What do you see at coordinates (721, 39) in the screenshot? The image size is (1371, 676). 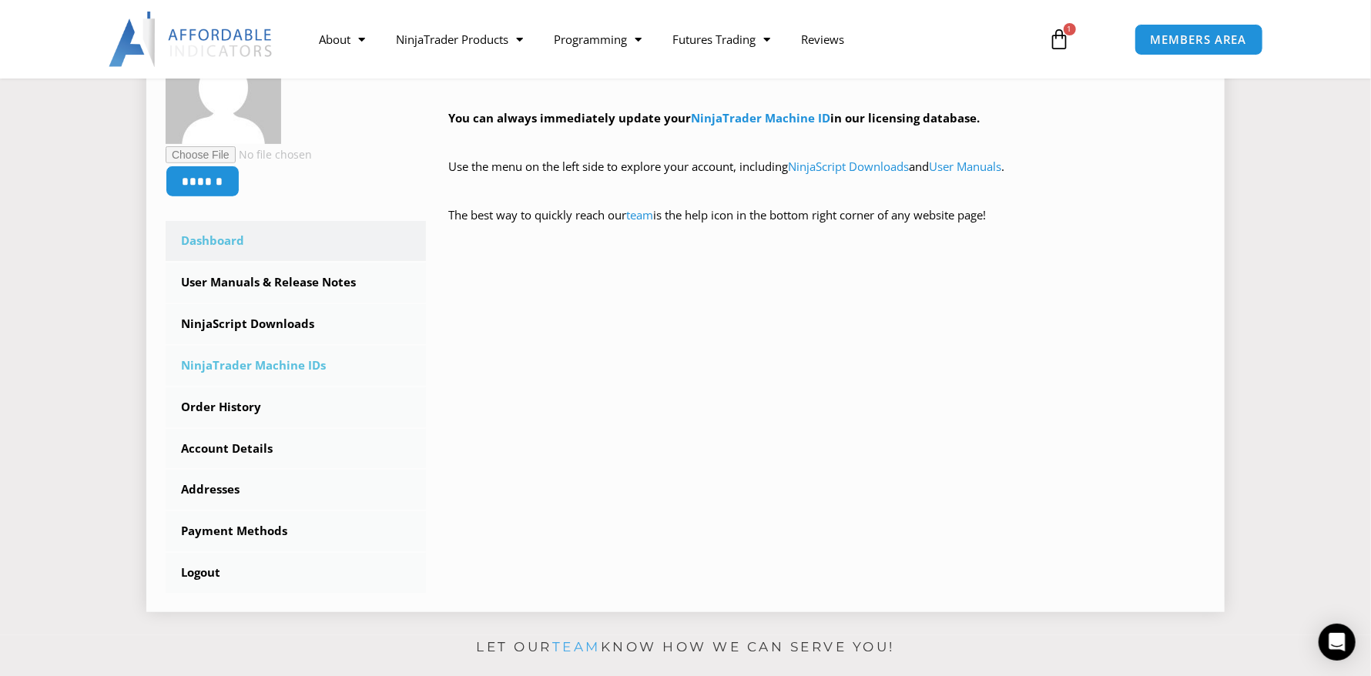 I see `a: Futures Trading` at bounding box center [721, 39].